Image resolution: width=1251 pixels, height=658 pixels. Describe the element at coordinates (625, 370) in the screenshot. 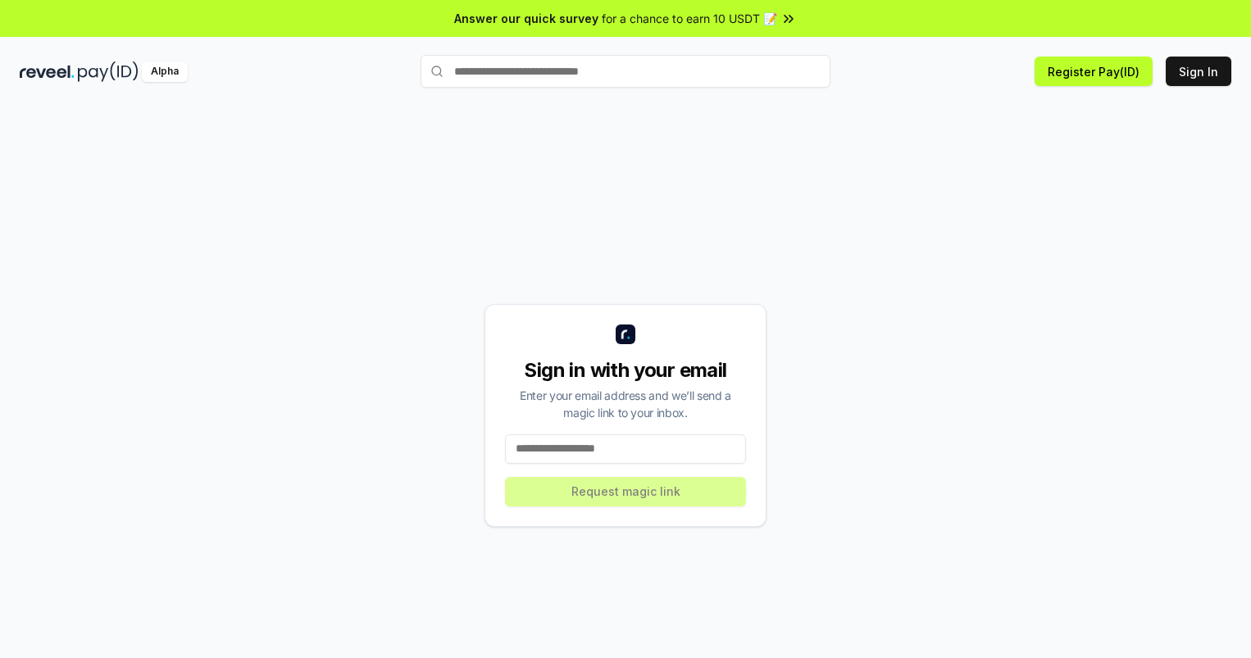

I see `div: Sign in with your email` at that location.